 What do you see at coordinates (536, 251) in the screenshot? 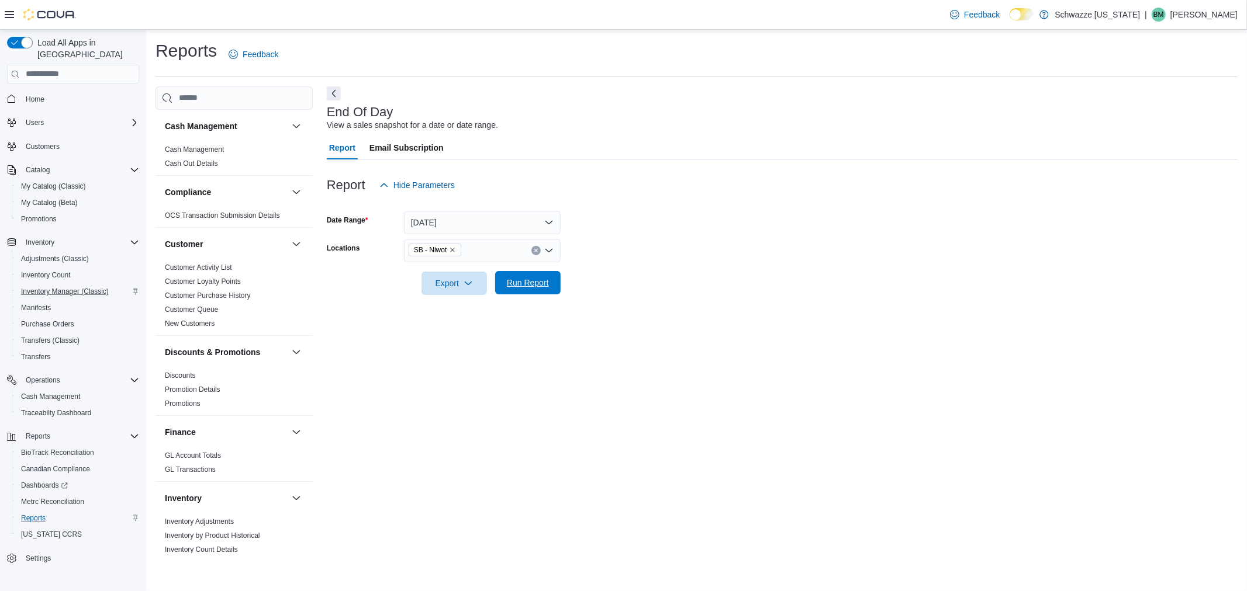
I see `button: Clear input` at bounding box center [536, 251].